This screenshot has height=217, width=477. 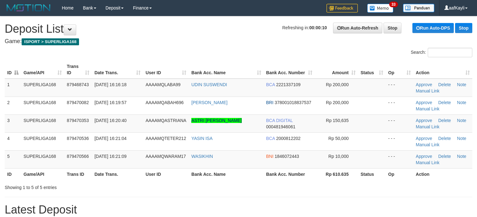 What do you see at coordinates (13, 88) in the screenshot?
I see `td: 1` at bounding box center [13, 88].